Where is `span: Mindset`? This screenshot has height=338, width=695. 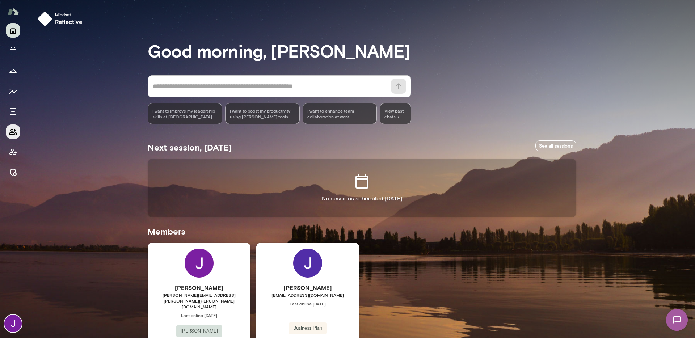 span: Mindset is located at coordinates (69, 14).